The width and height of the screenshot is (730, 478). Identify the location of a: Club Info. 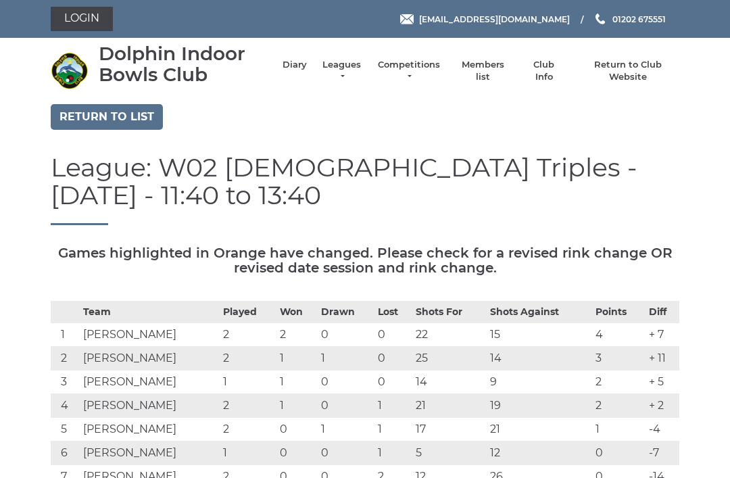
(544, 71).